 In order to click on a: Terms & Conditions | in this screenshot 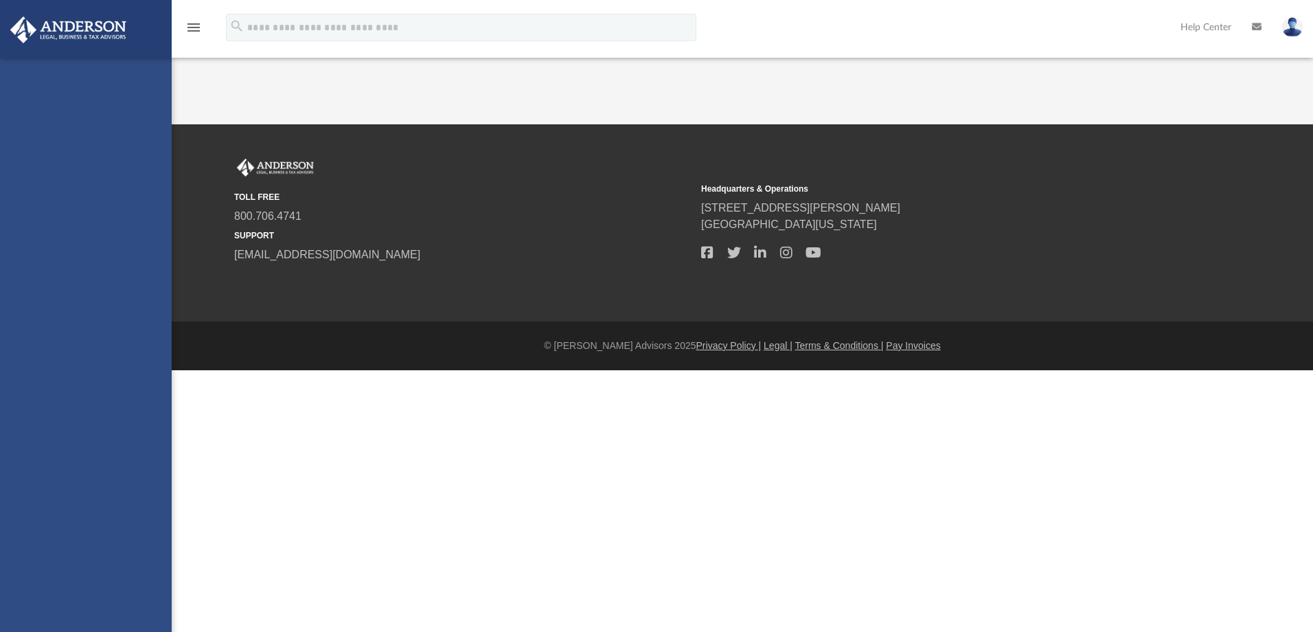, I will do `click(839, 345)`.